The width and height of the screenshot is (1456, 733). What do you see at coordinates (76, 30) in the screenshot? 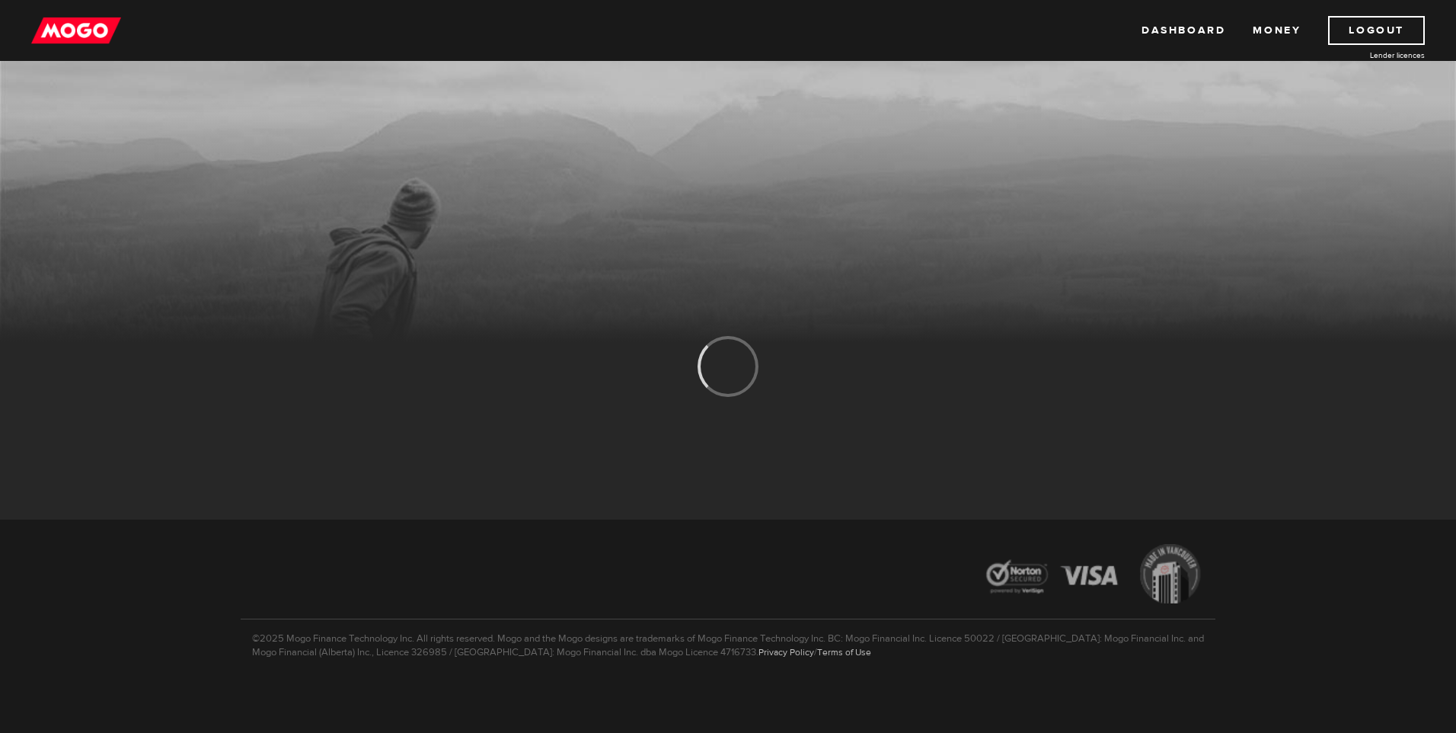
I see `img: mogo_logo-11ee424be714fa7cbb0f0f49df9e16ec.png` at bounding box center [76, 30].